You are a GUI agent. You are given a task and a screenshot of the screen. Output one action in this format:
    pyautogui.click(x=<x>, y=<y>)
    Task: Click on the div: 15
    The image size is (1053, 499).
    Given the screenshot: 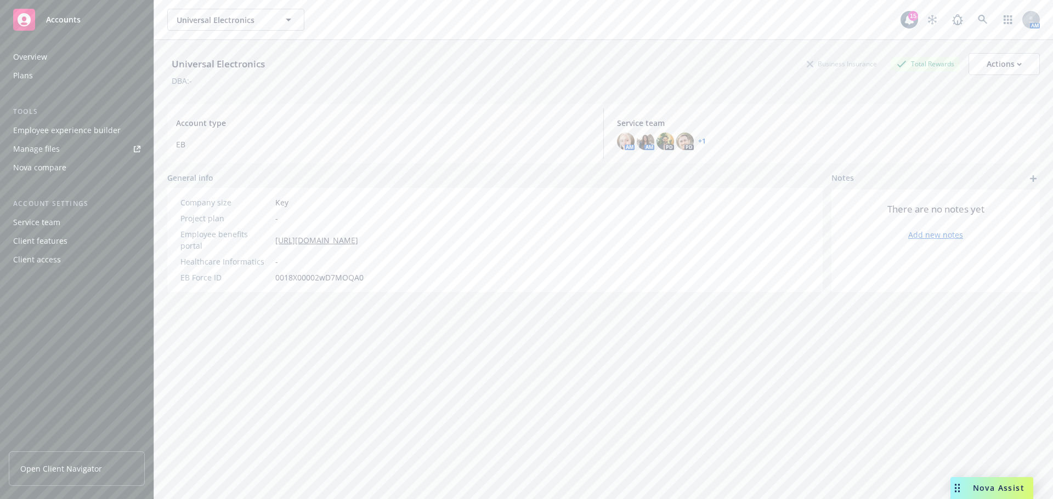 What is the action you would take?
    pyautogui.click(x=913, y=16)
    